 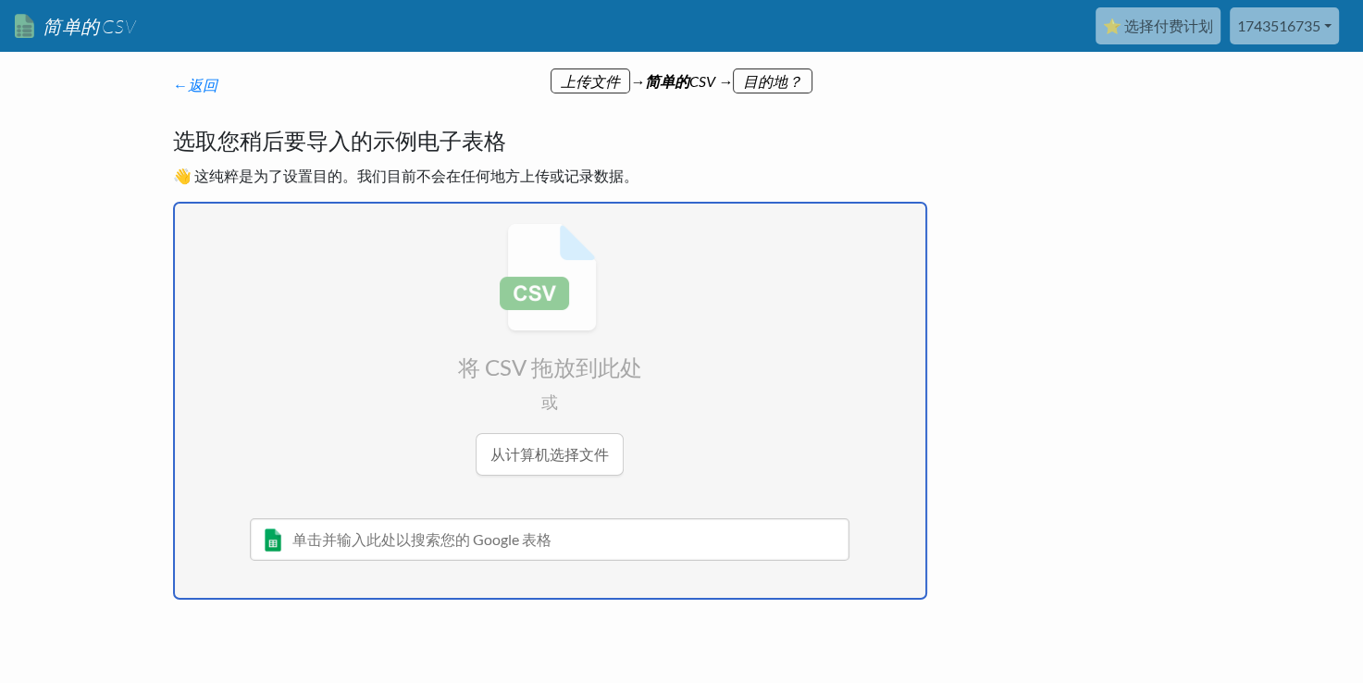 I want to click on a: ⭐ 选择付费计划, so click(x=1158, y=26).